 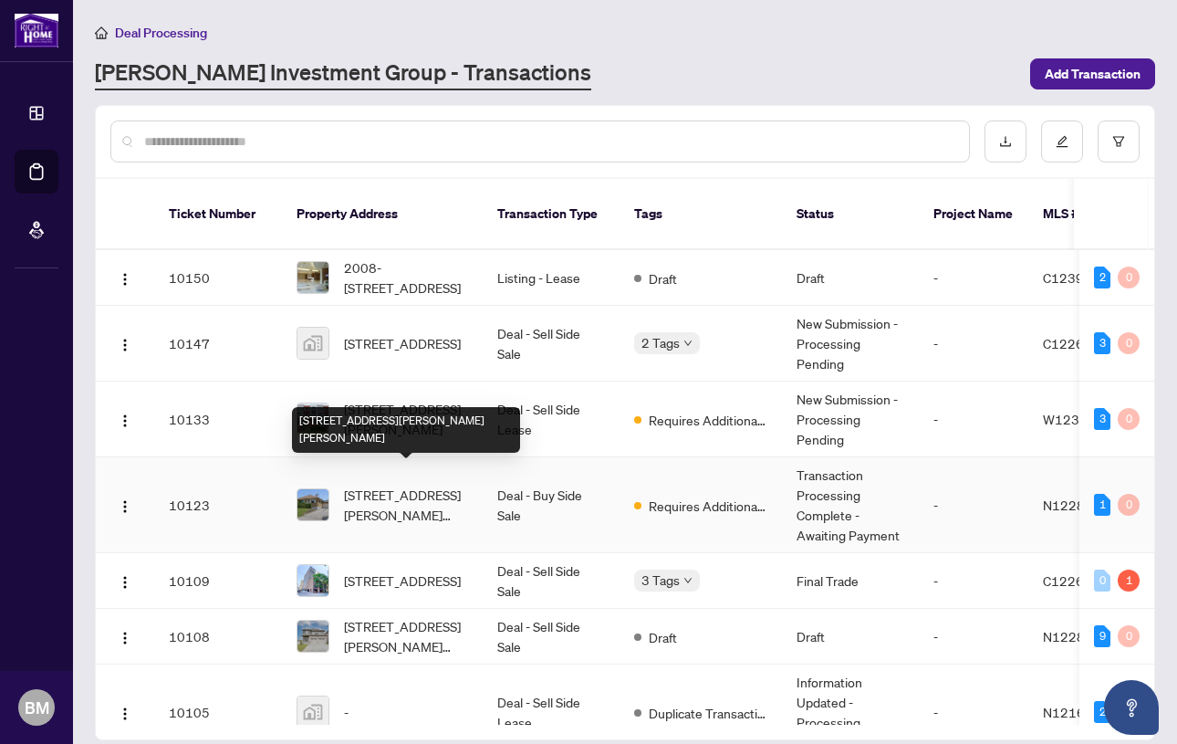 What do you see at coordinates (1006, 141) in the screenshot?
I see `span: download` at bounding box center [1006, 141].